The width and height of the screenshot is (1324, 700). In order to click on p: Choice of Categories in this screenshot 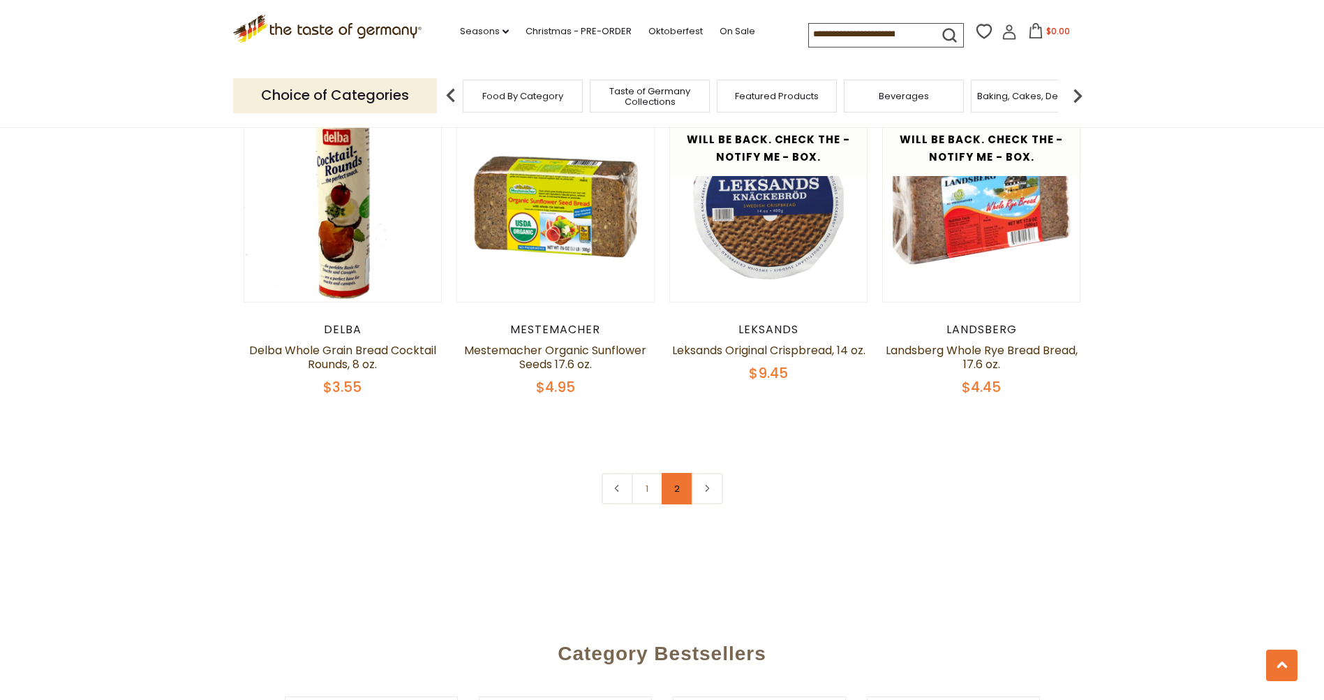, I will do `click(335, 95)`.